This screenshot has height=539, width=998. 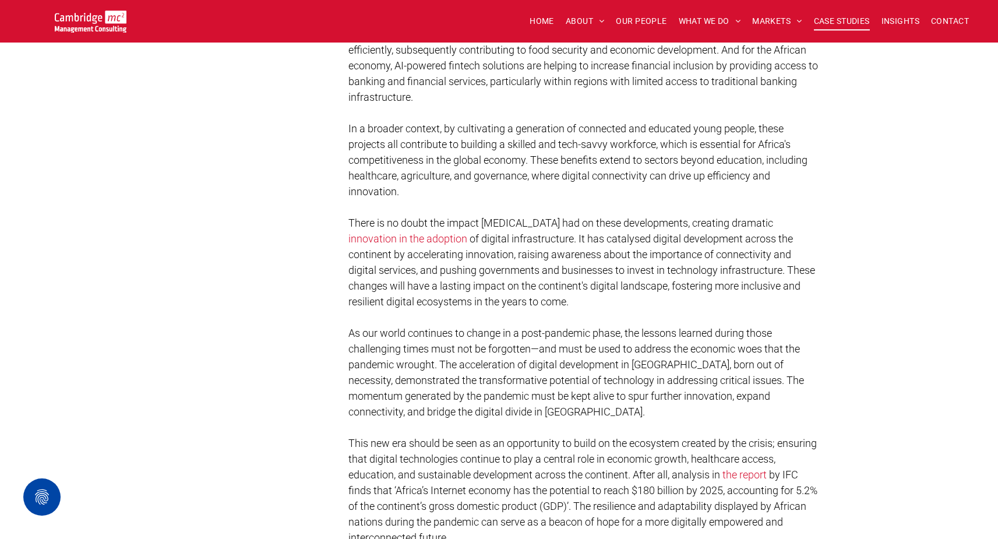 I want to click on a: ABOUT, so click(x=585, y=21).